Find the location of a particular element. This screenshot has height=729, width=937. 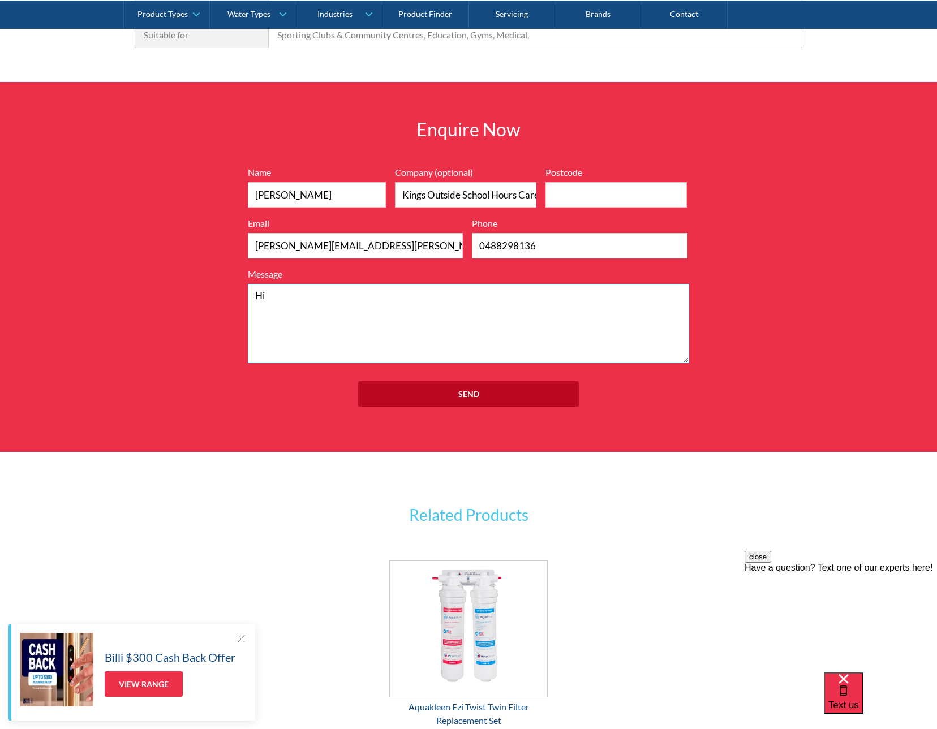

label: Company (optional) is located at coordinates (466, 173).